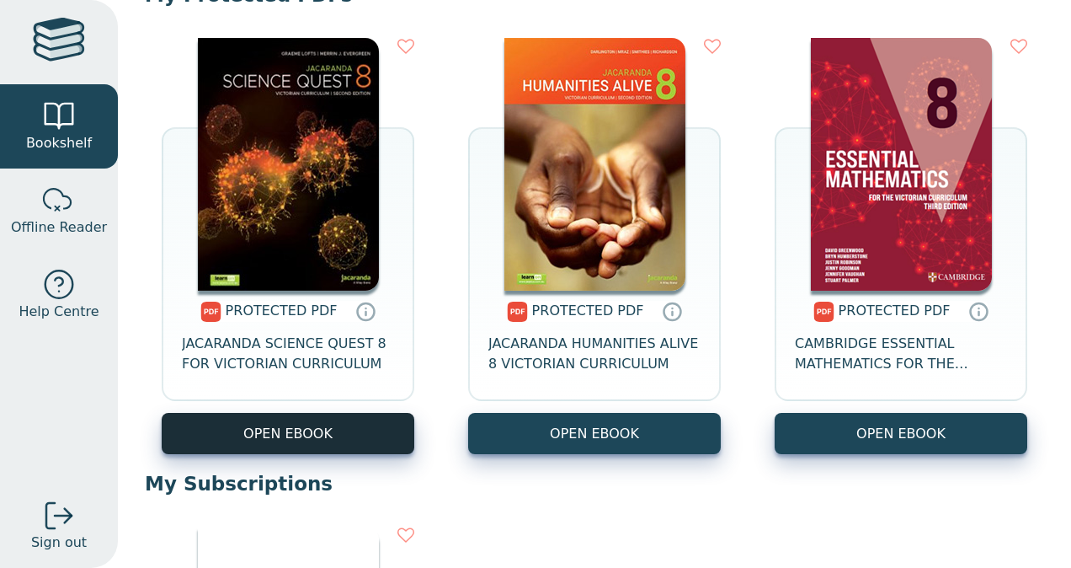 The width and height of the screenshot is (1071, 568). Describe the element at coordinates (595, 164) in the screenshot. I see `img: fd6ec0a3-0a3f-41a6-9827-6919d69b8780.jpg` at that location.